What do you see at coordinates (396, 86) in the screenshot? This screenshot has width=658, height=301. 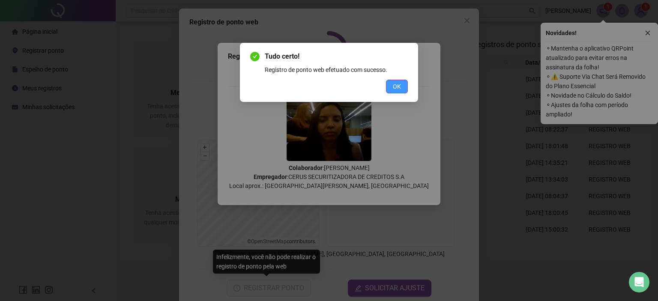 I see `button: OK` at bounding box center [396, 86].